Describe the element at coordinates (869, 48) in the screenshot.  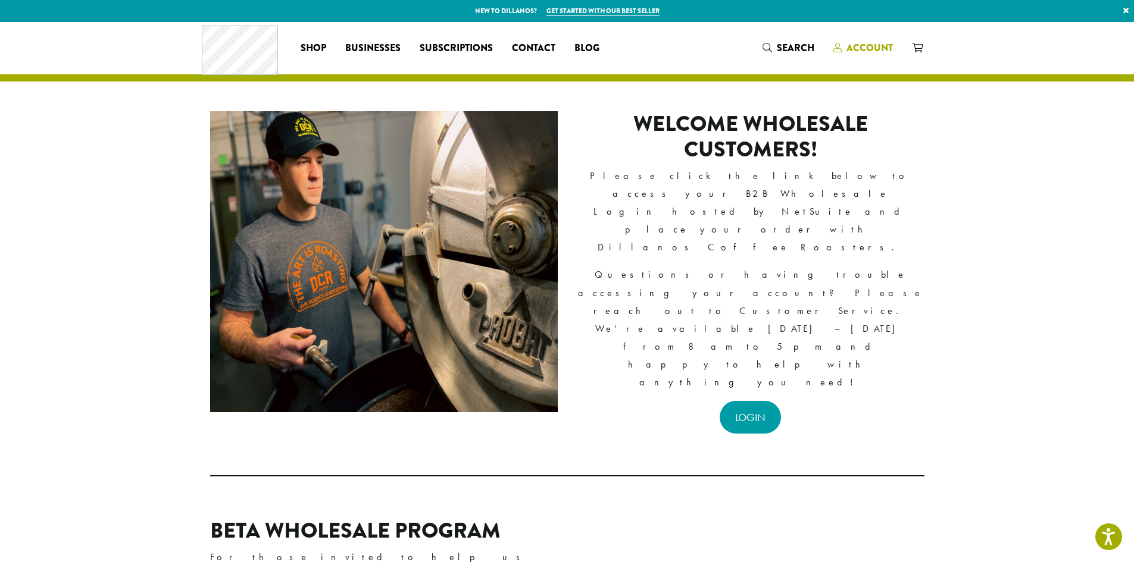
I see `span: Account` at that location.